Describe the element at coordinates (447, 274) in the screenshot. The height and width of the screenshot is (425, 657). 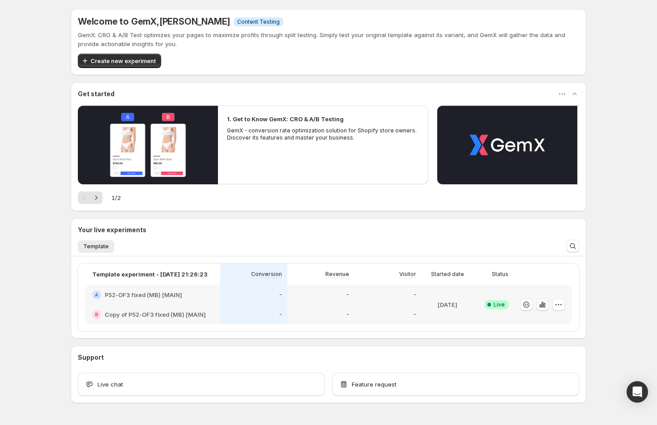
I see `p: Started date` at that location.